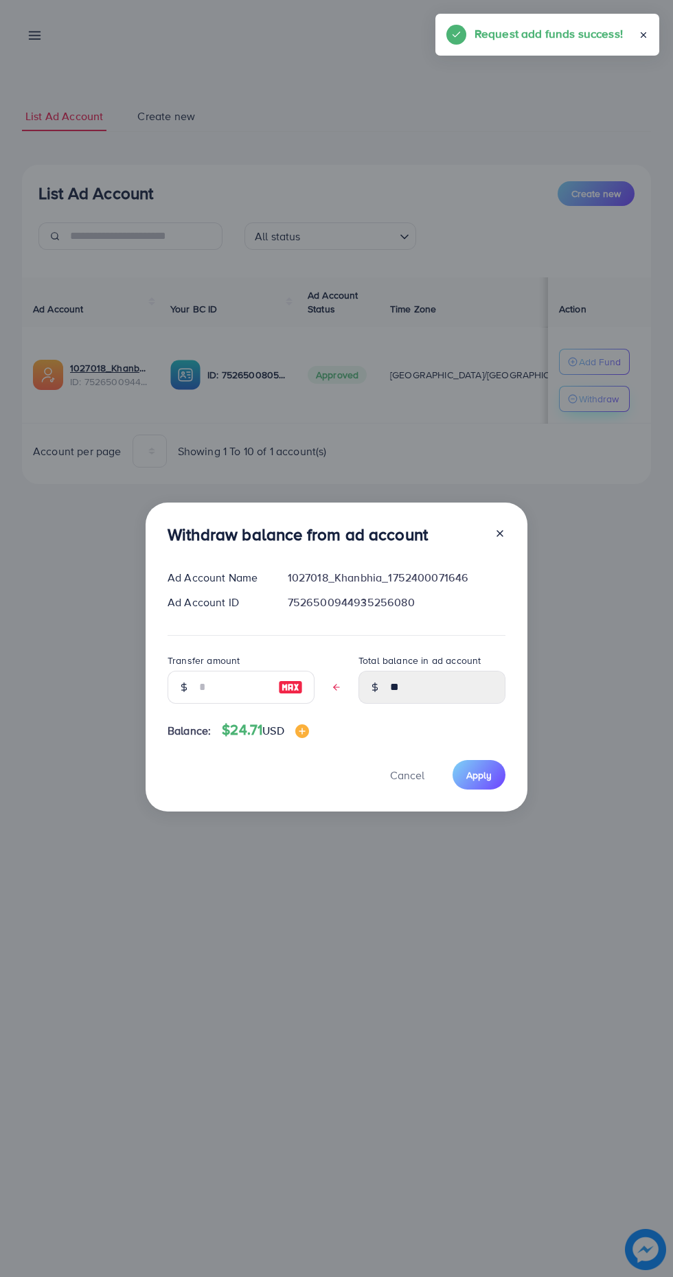 The image size is (673, 1277). Describe the element at coordinates (479, 774) in the screenshot. I see `button: Apply` at that location.